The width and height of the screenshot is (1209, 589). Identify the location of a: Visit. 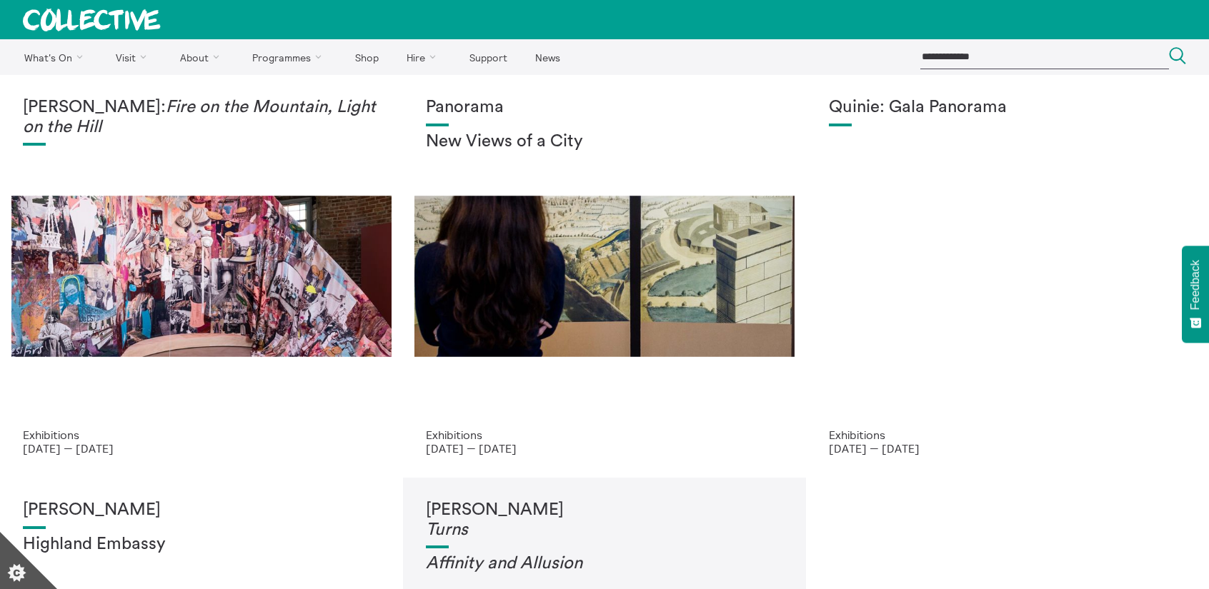
(134, 57).